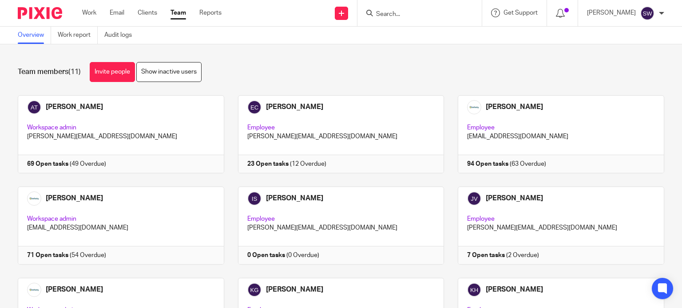 The image size is (682, 308). What do you see at coordinates (112, 72) in the screenshot?
I see `a: Invite people` at bounding box center [112, 72].